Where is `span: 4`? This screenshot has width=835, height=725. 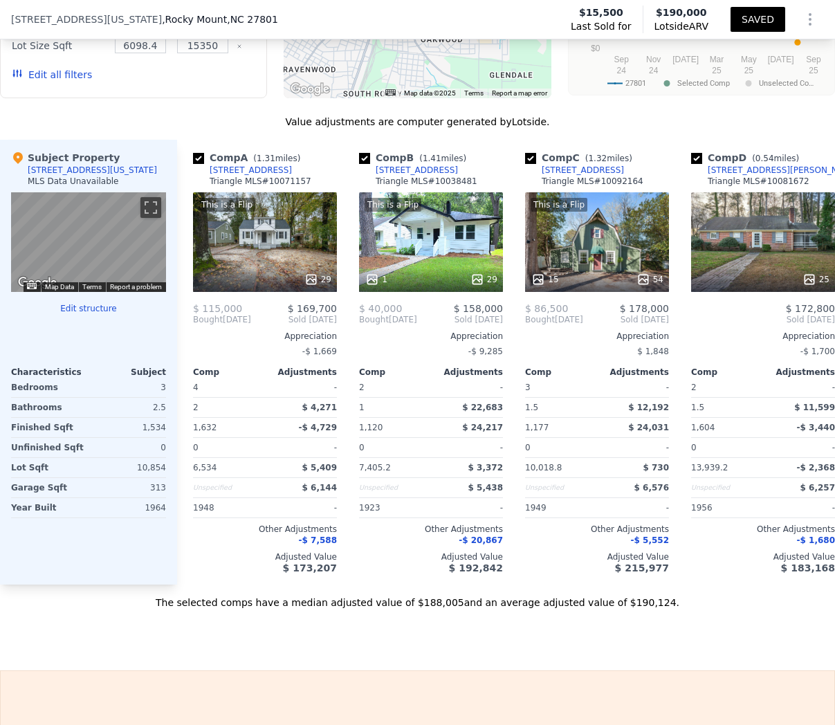 span: 4 is located at coordinates (196, 387).